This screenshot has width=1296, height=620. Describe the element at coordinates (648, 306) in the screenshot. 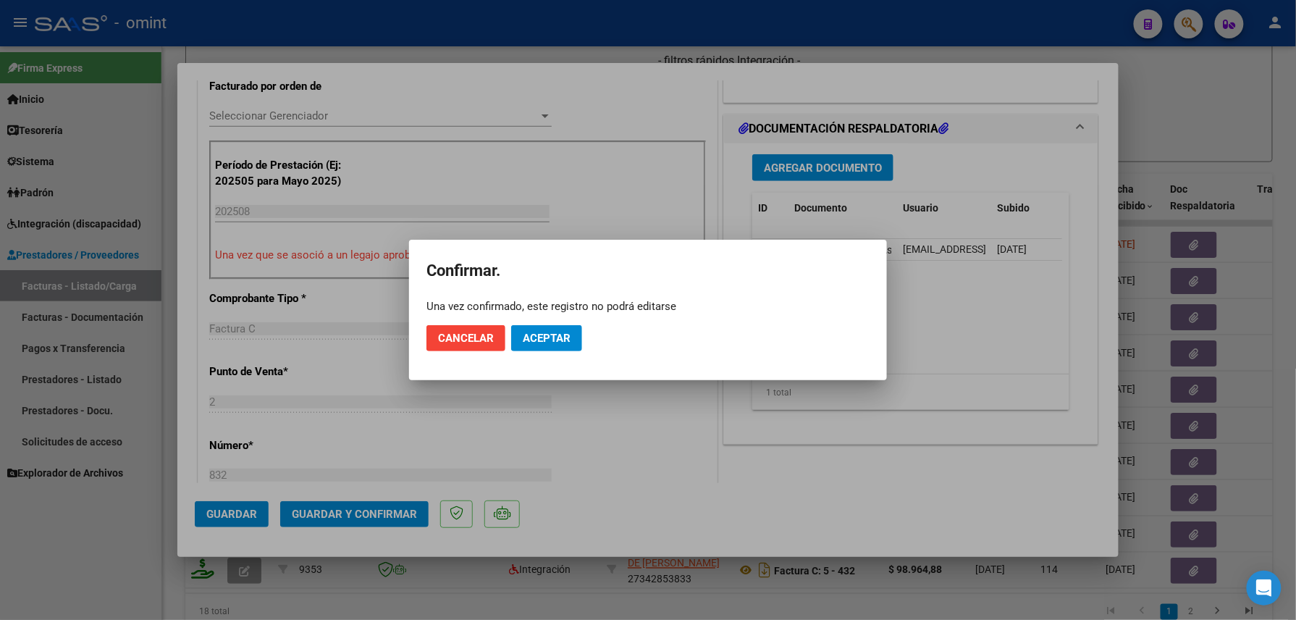

I see `div: Una vez confirmado, este registro no podrá editarse` at that location.